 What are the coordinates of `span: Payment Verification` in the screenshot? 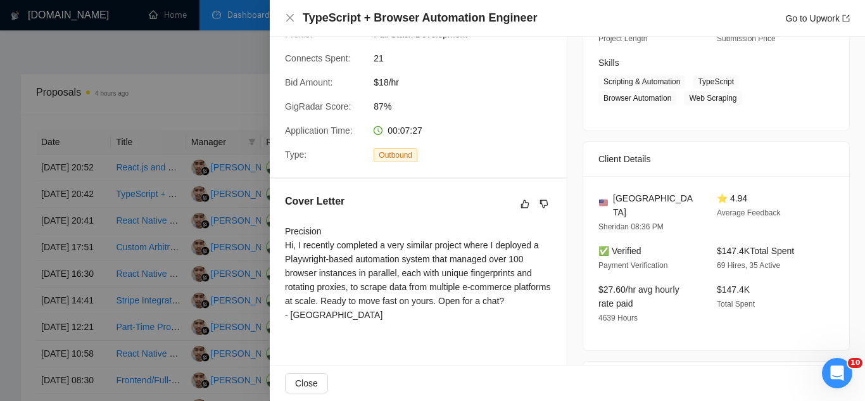 It's located at (633, 265).